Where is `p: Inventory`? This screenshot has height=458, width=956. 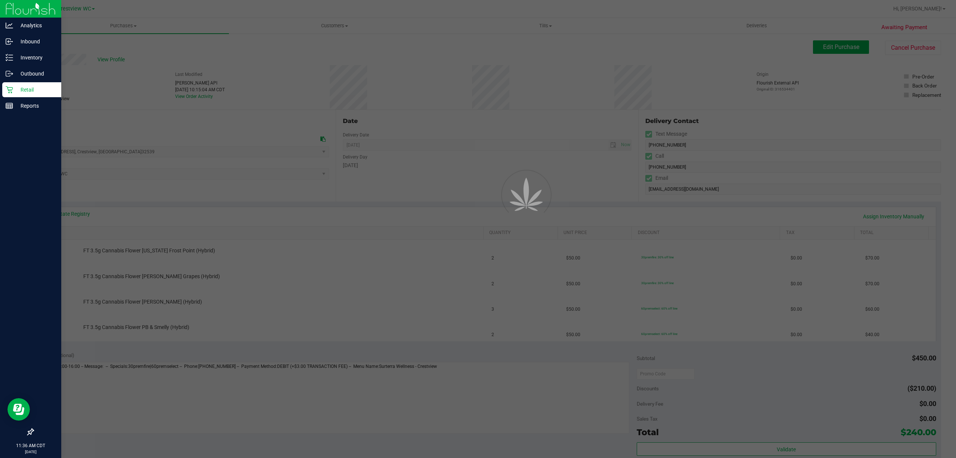
p: Inventory is located at coordinates (35, 58).